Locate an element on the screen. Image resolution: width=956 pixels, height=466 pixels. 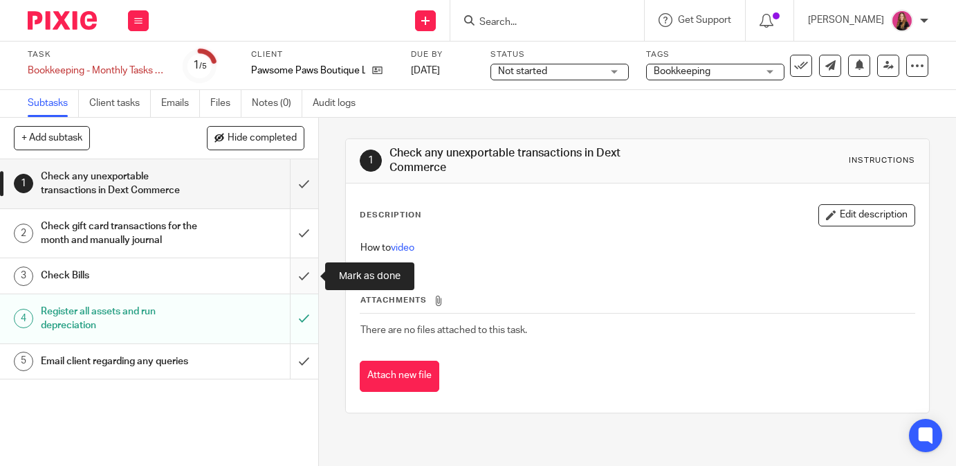
span: Attachments is located at coordinates (394, 300).